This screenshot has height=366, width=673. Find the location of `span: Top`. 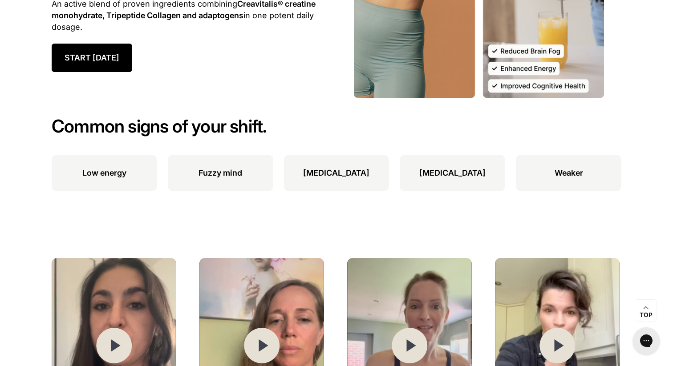

span: Top is located at coordinates (646, 316).